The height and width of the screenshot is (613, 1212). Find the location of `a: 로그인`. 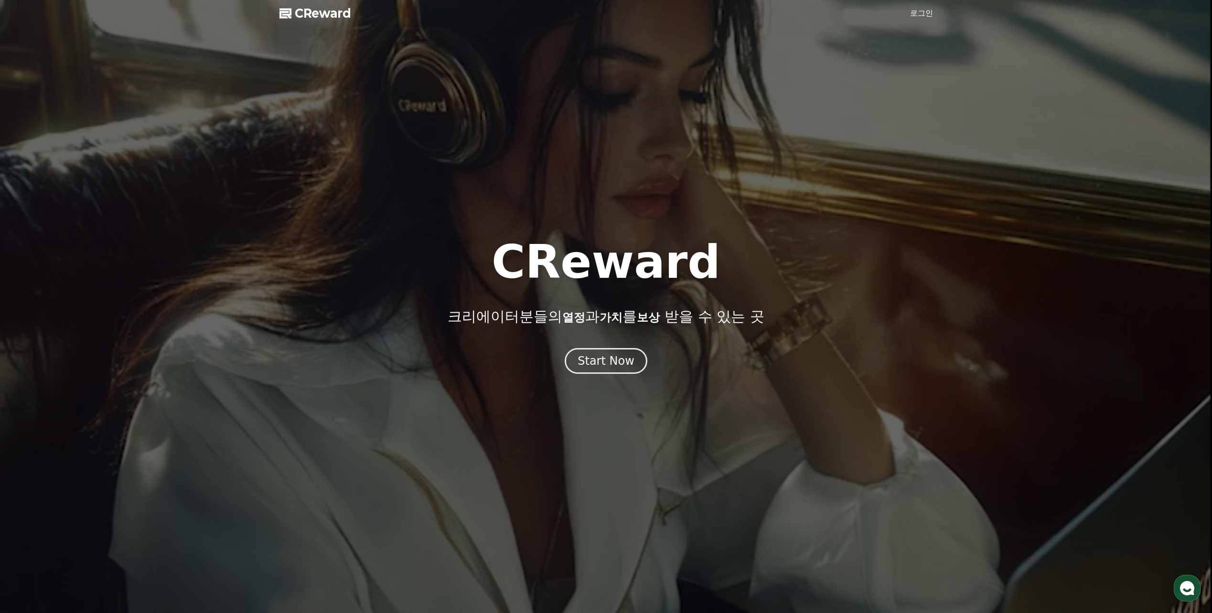

a: 로그인 is located at coordinates (922, 13).